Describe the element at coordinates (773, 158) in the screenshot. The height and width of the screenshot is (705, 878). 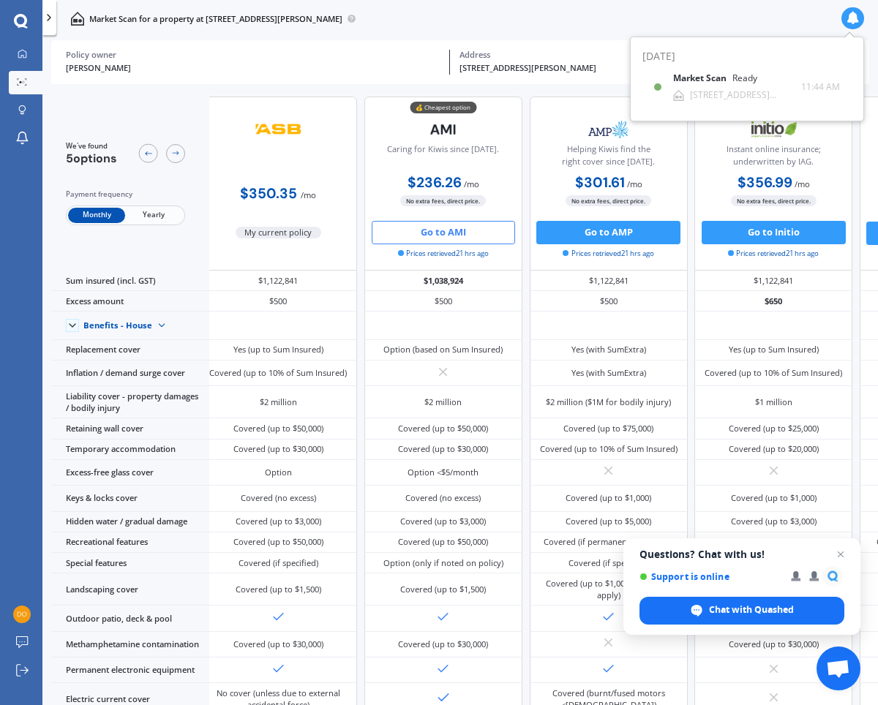
I see `div: Instant online insurance; underwritten by IAG.` at that location.